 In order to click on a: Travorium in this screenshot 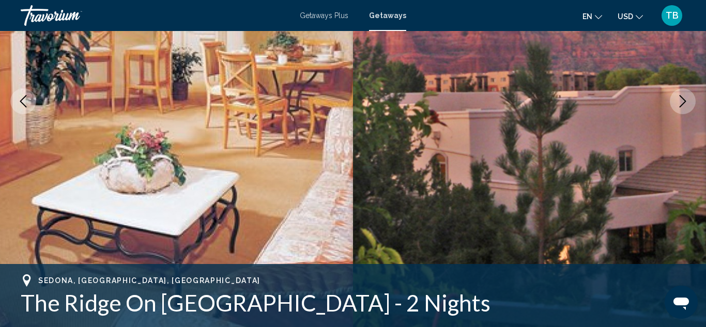, I will do `click(155, 15)`.